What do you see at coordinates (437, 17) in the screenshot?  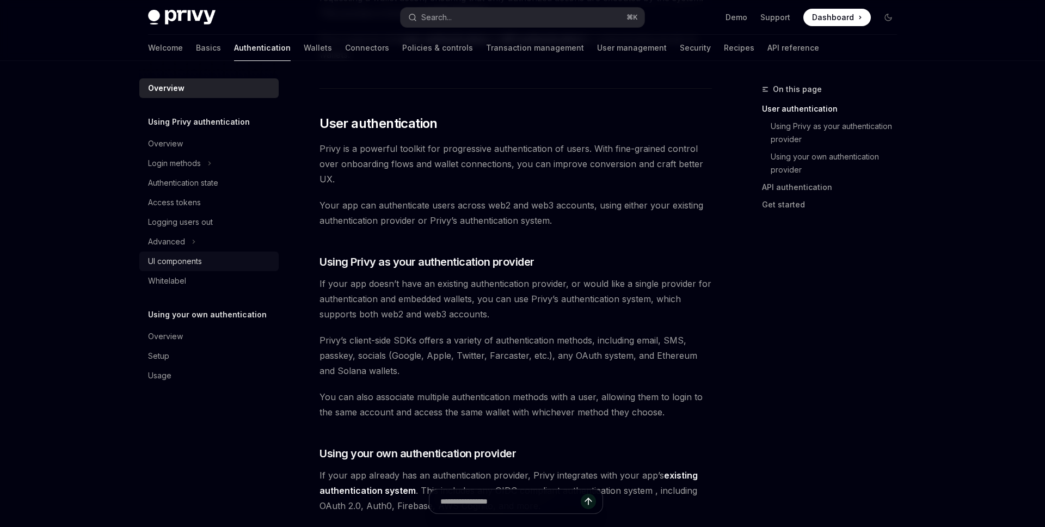 I see `div: Search...` at bounding box center [437, 17].